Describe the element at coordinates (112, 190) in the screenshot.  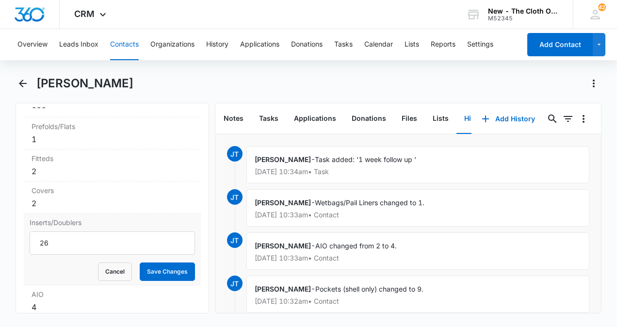
I see `label: Covers` at that location.